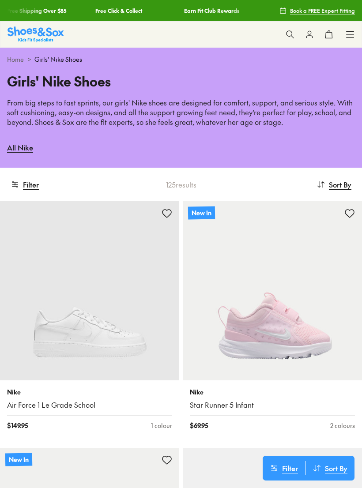 The width and height of the screenshot is (362, 488). I want to click on a: New In, so click(272, 291).